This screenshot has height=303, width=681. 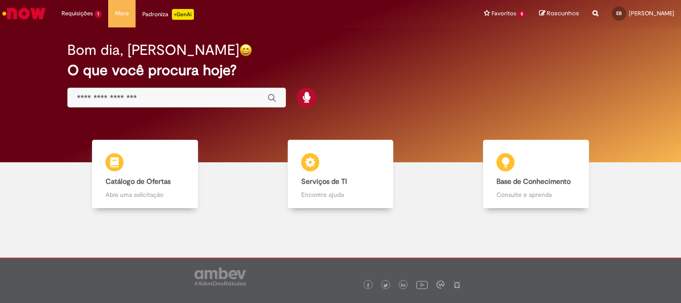 I want to click on p: Abra uma solicitação, so click(x=145, y=194).